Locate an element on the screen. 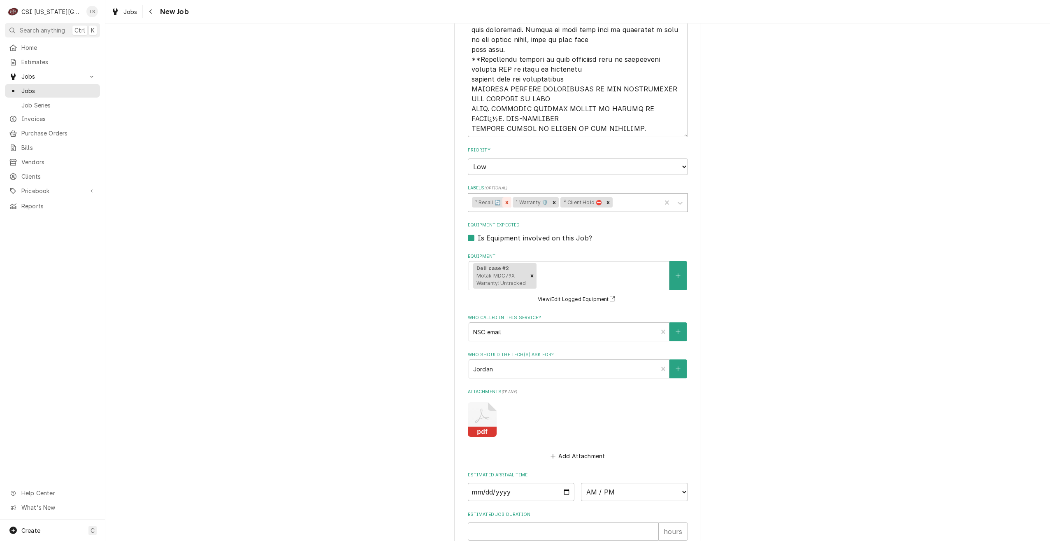 This screenshot has height=541, width=1050. div: Remove ¹ Warranty 🛡️ is located at coordinates (554, 202).